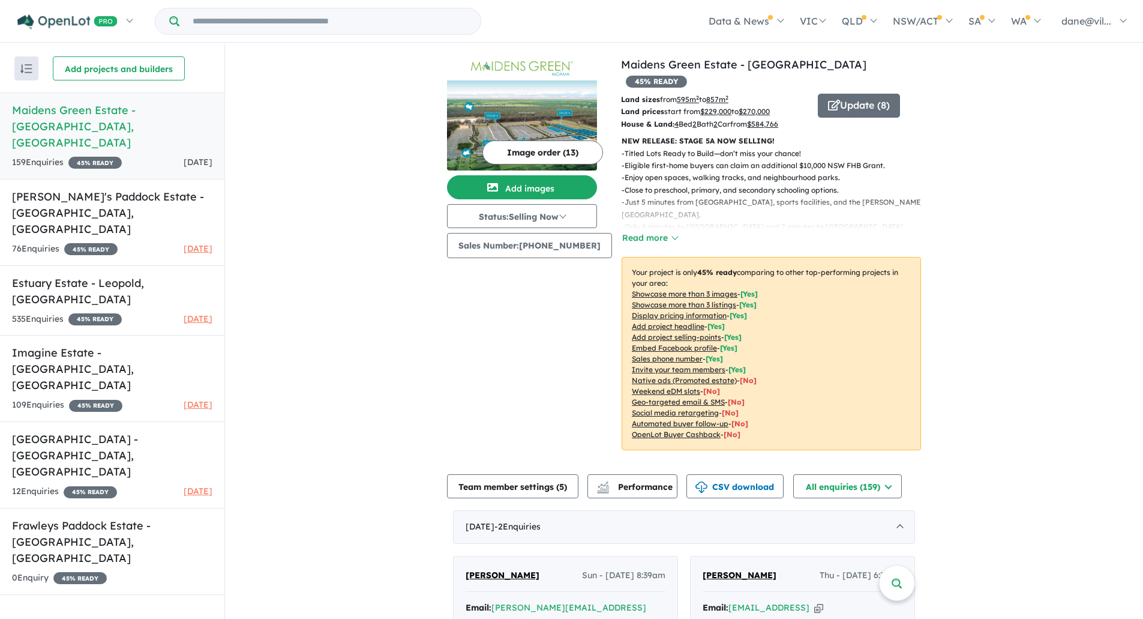  Describe the element at coordinates (676, 434) in the screenshot. I see `u: OpenLot Buyer Cashback` at that location.